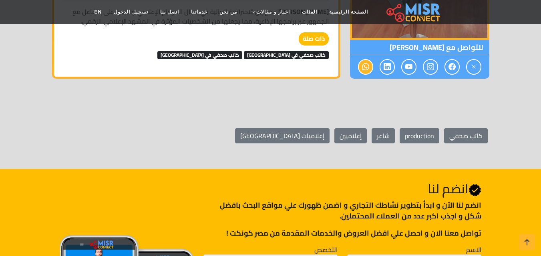 The width and height of the screenshot is (541, 256). What do you see at coordinates (342, 189) in the screenshot?
I see `h2: انضم لنا` at bounding box center [342, 189].